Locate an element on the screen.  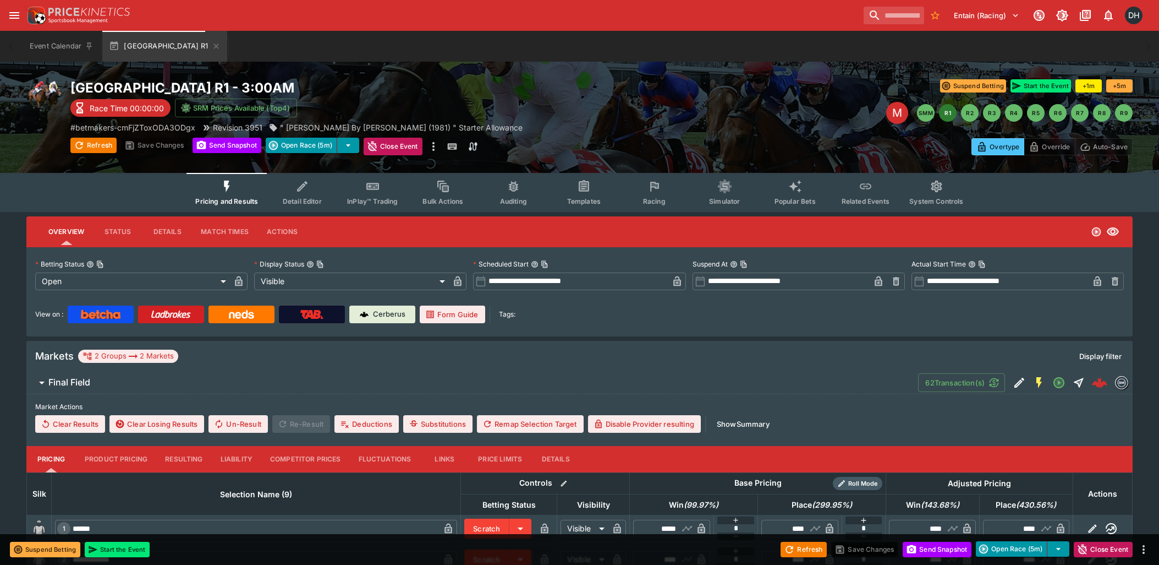
button: R2 is located at coordinates (970, 113).